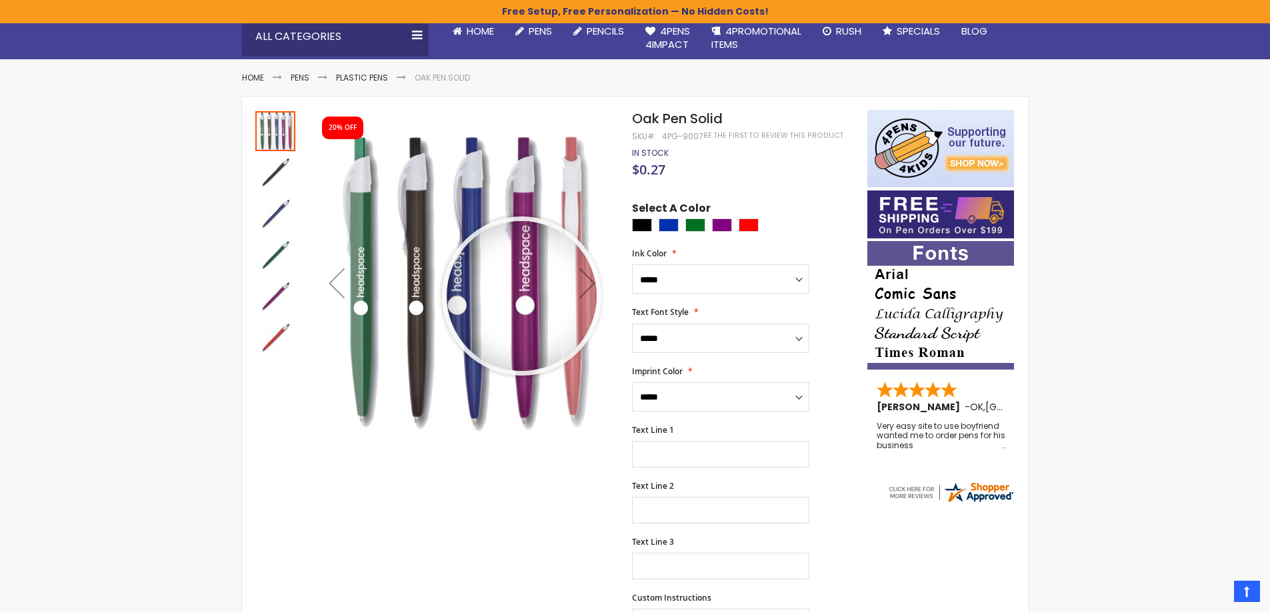  What do you see at coordinates (480, 31) in the screenshot?
I see `span: Home` at bounding box center [480, 31].